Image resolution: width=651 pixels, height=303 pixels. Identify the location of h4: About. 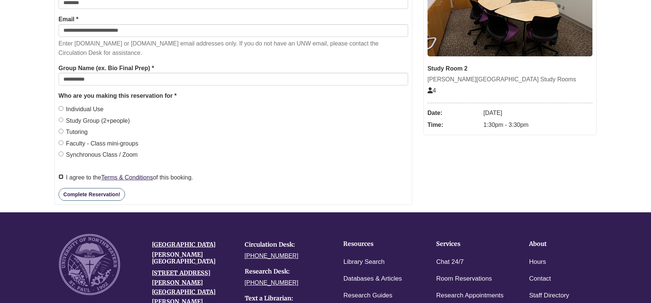
(564, 244).